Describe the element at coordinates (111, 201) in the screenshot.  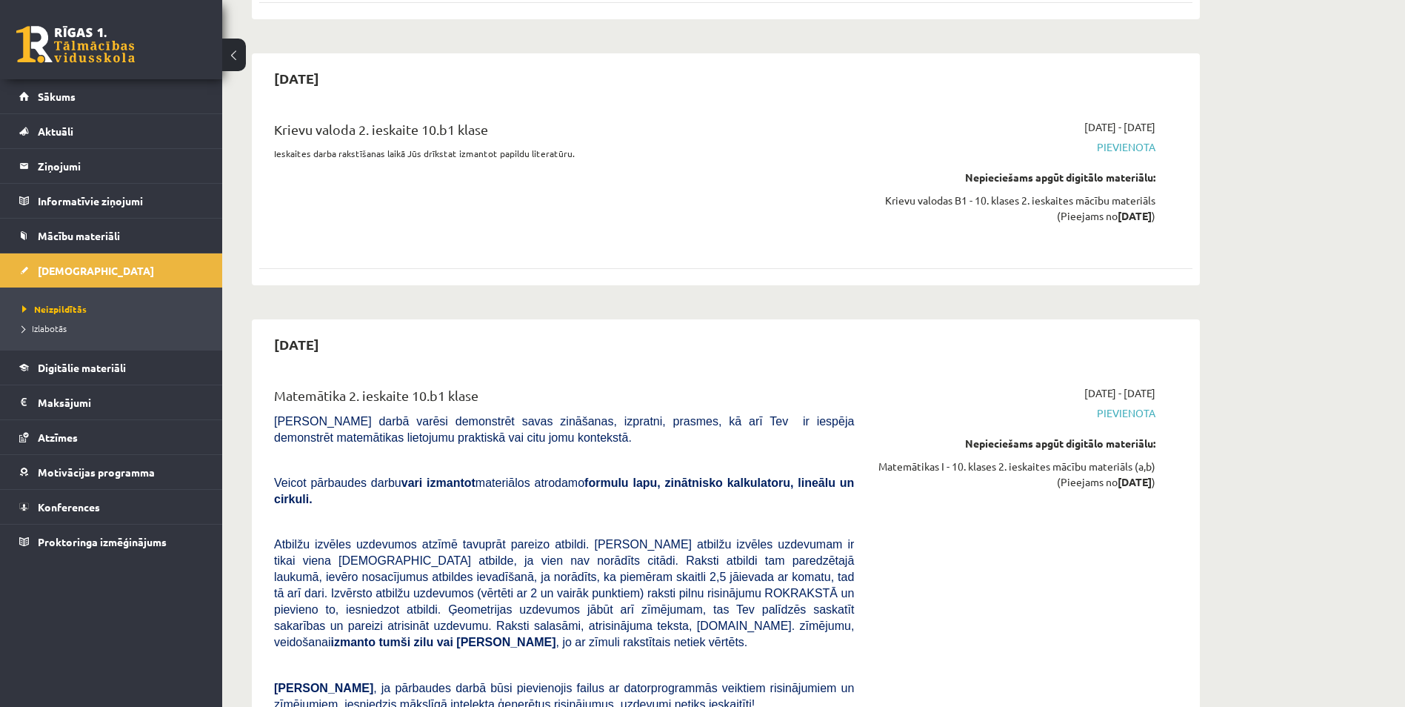
I see `a: Informatīvie ziņojumi` at that location.